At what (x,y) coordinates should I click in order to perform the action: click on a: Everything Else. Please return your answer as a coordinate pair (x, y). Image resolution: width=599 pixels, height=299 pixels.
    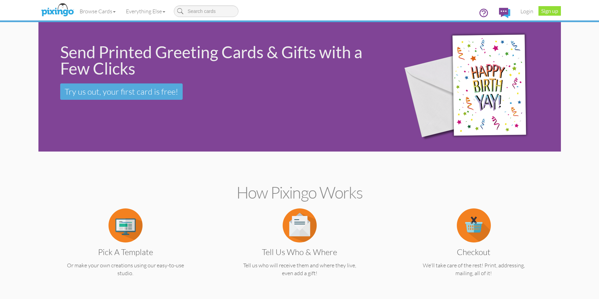
    Looking at the image, I should click on (146, 11).